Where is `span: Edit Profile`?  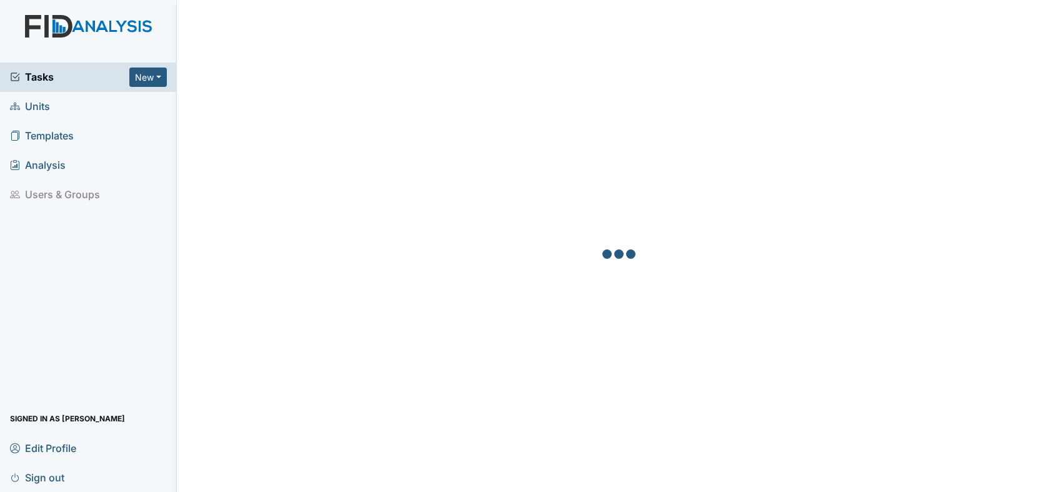
span: Edit Profile is located at coordinates (43, 447).